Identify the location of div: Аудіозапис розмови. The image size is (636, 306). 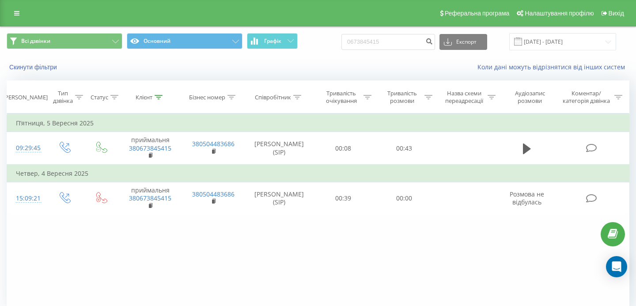
(530, 97).